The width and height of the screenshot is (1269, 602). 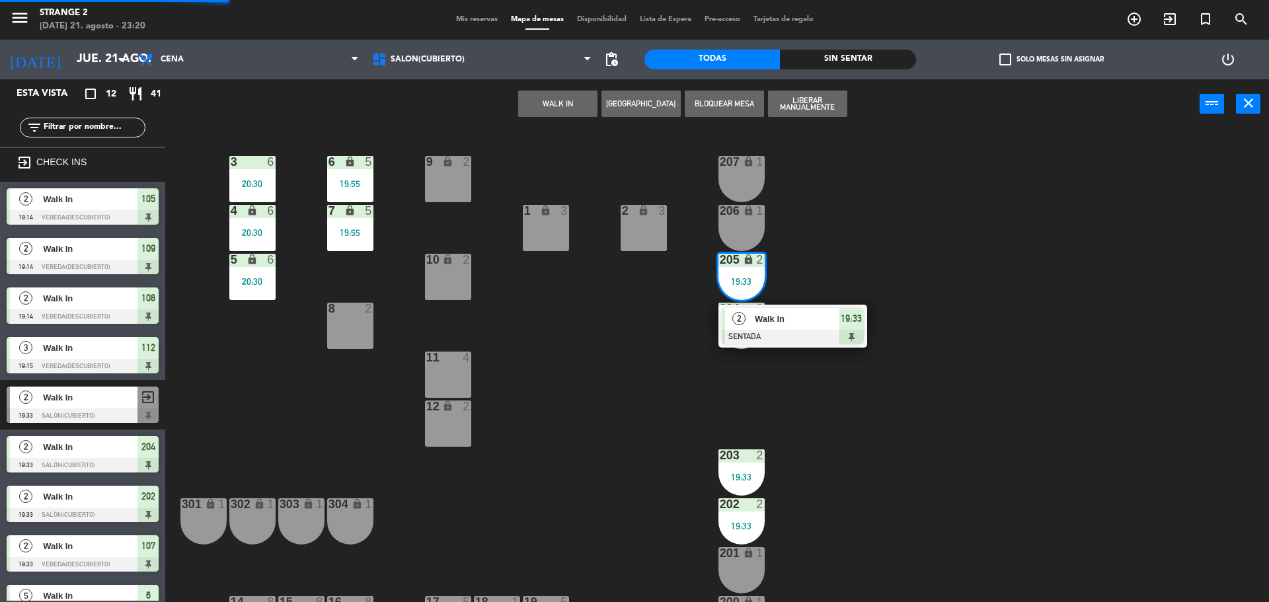 What do you see at coordinates (558, 104) in the screenshot?
I see `button: WALK IN` at bounding box center [558, 104].